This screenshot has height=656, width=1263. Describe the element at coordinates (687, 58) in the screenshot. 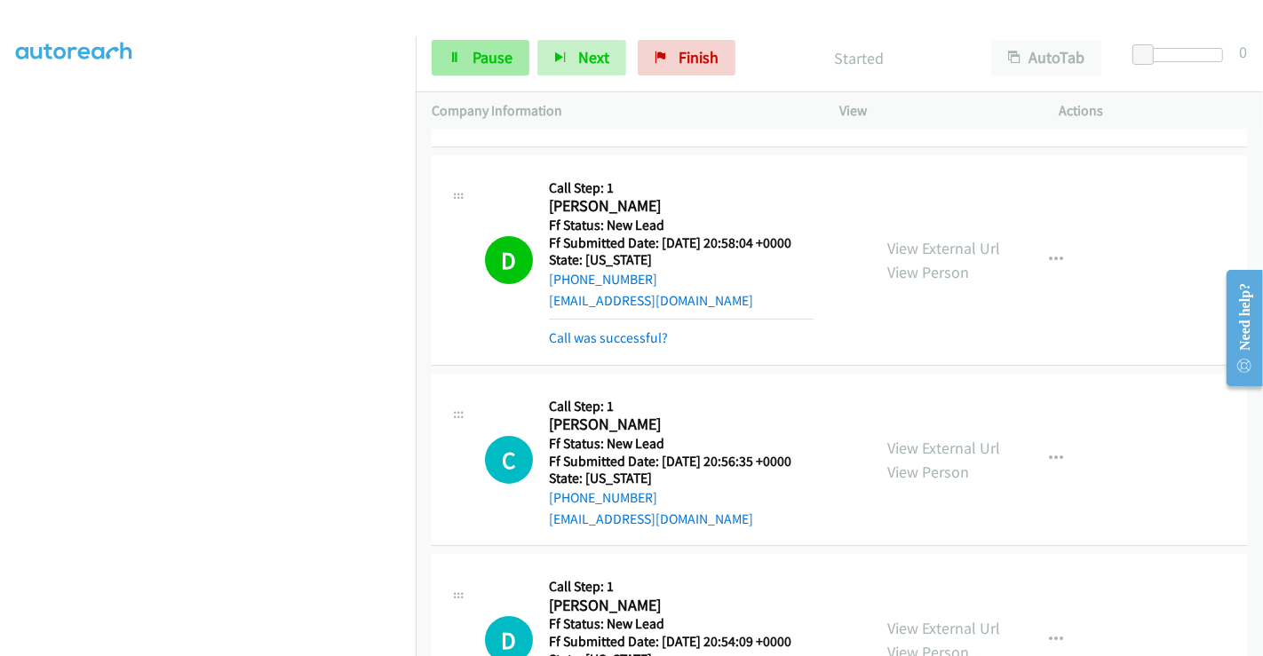

I see `a: Finish` at that location.